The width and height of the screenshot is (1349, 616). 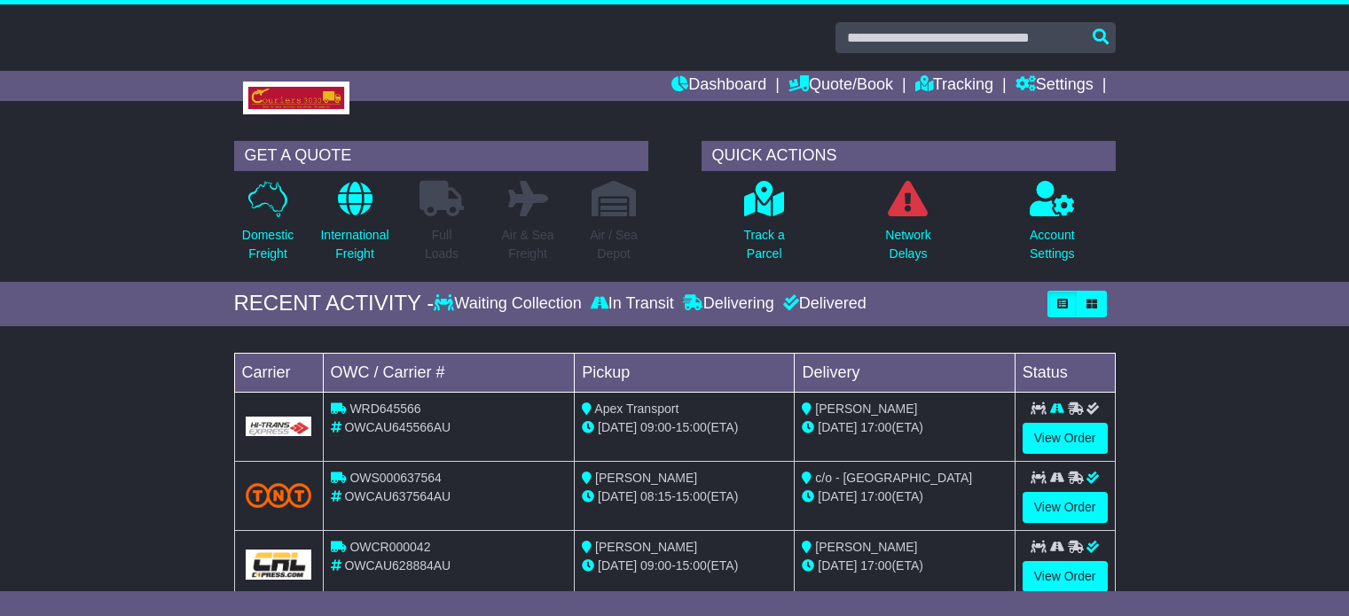 What do you see at coordinates (1064, 372) in the screenshot?
I see `td: Status` at bounding box center [1064, 372].